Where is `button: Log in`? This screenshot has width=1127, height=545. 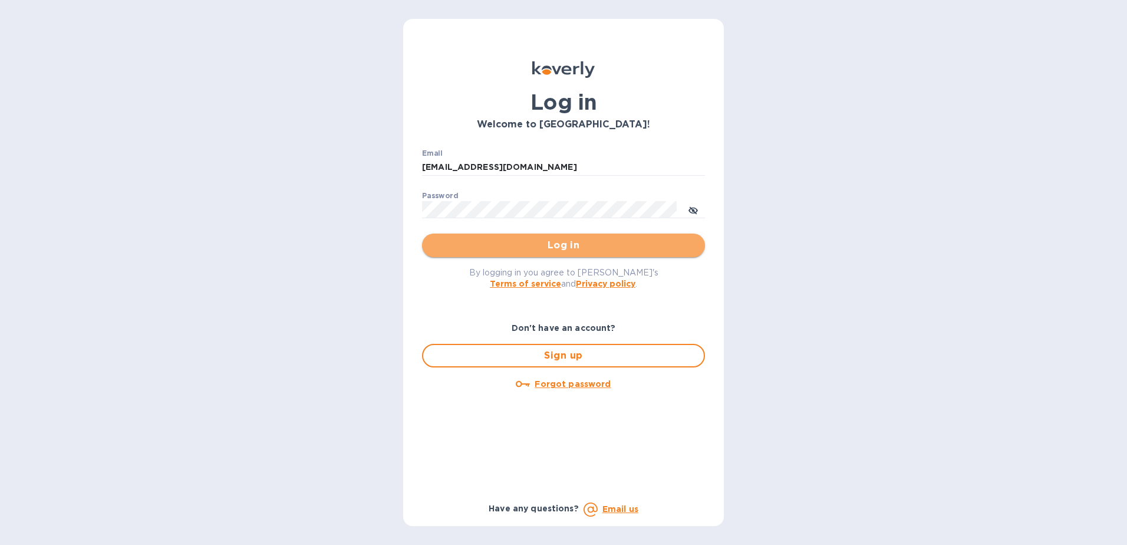 button: Log in is located at coordinates (563, 245).